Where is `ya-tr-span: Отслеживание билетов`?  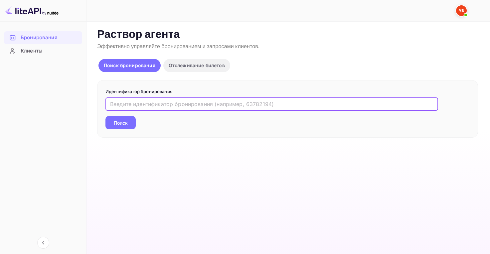
ya-tr-span: Отслеживание билетов is located at coordinates (196, 65).